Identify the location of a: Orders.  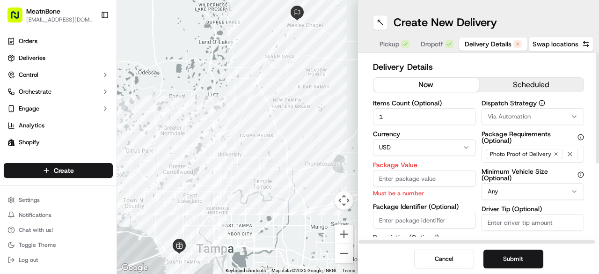
(58, 41).